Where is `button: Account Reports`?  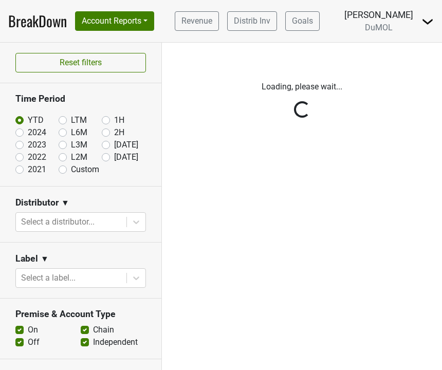
button: Account Reports is located at coordinates (115, 21).